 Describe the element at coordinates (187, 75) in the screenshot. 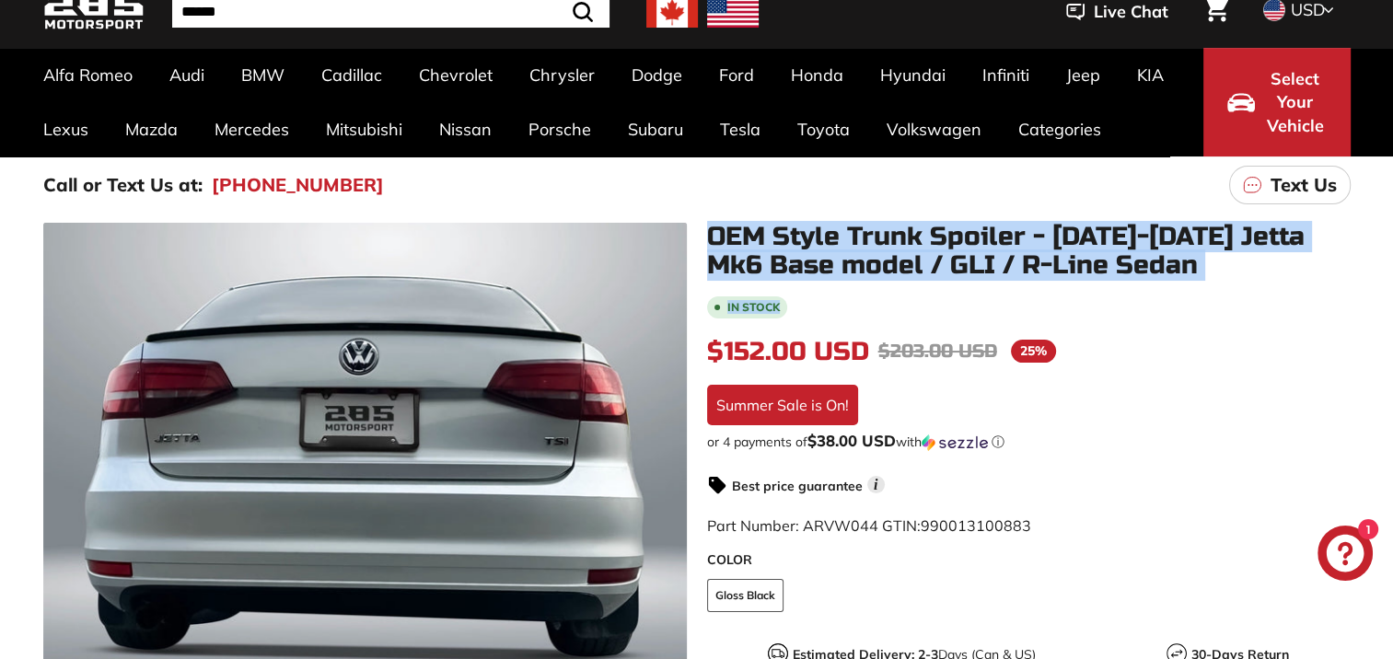

I see `a: Audi` at that location.